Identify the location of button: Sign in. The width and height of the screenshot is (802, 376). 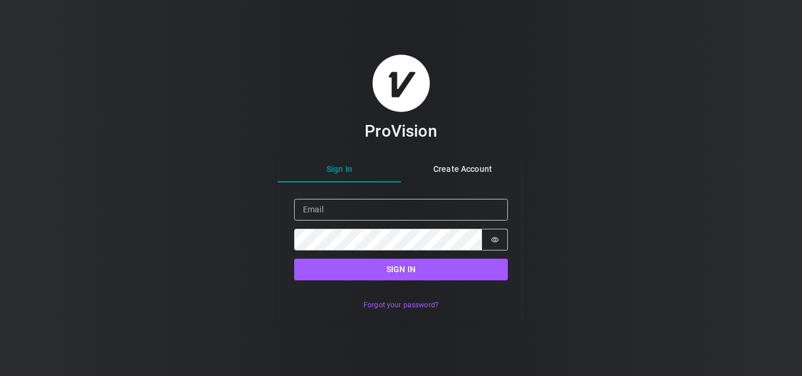
(401, 269).